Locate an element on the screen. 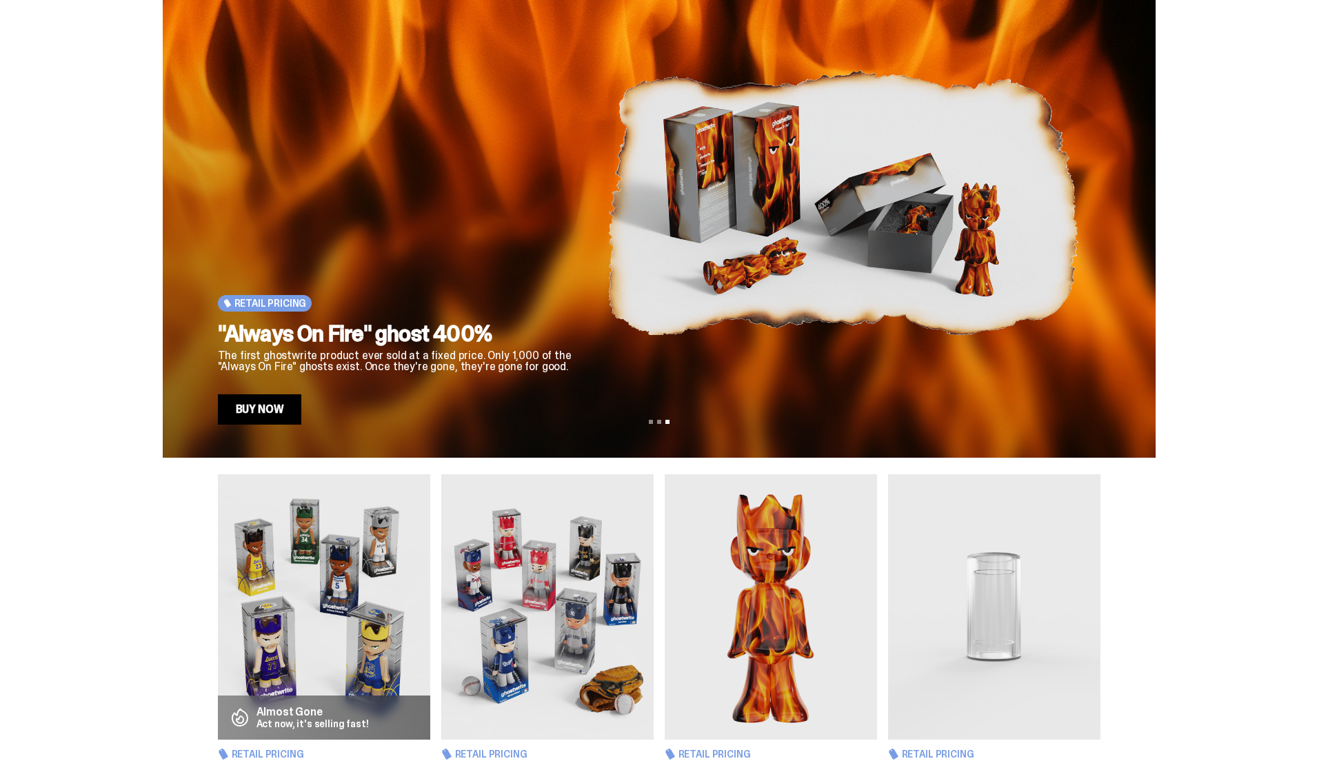  img: "Always On Fire" ghost 400% is located at coordinates (843, 203).